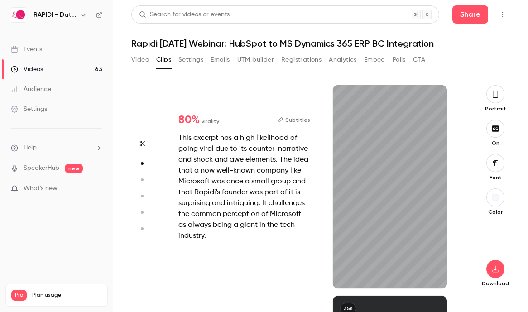 This screenshot has height=312, width=528. Describe the element at coordinates (255, 60) in the screenshot. I see `button: UTM builder` at that location.